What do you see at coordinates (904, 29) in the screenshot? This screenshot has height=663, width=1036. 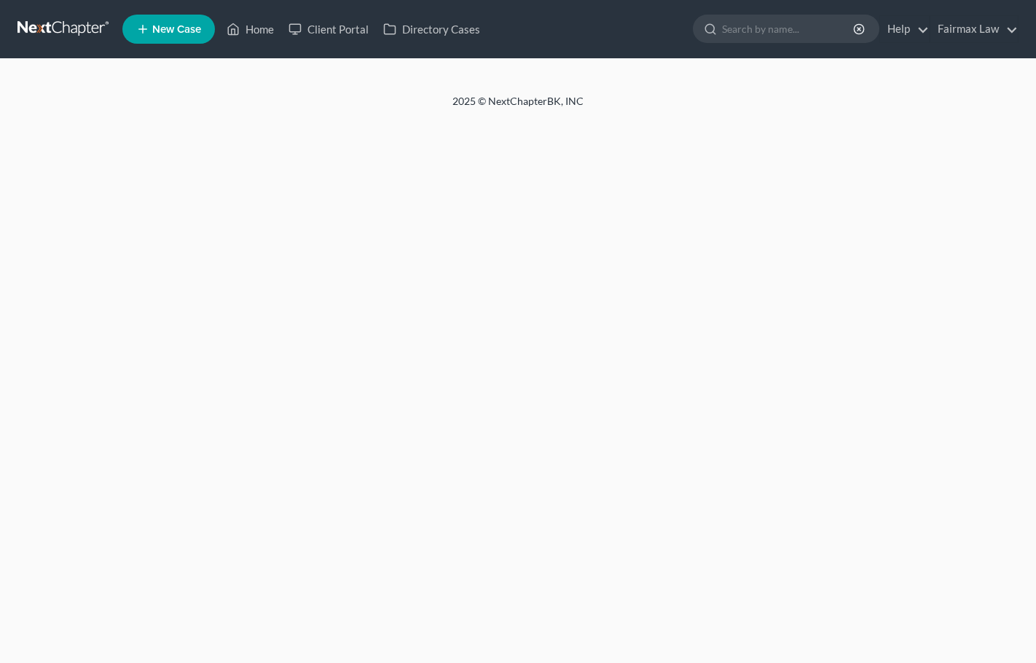 I see `a: Help` at bounding box center [904, 29].